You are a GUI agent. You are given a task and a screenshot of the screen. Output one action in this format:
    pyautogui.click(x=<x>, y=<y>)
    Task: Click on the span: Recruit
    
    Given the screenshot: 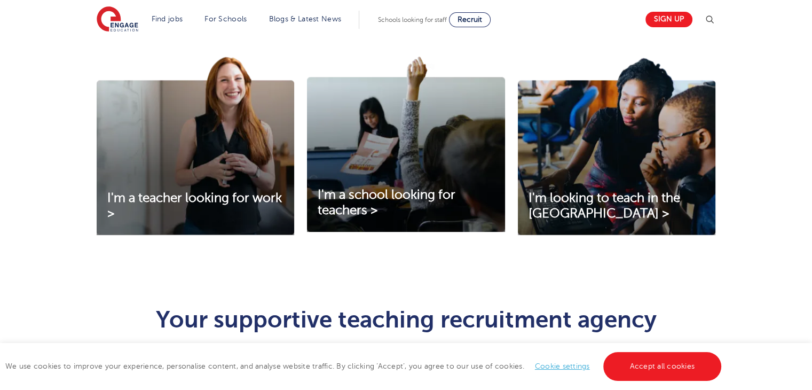 What is the action you would take?
    pyautogui.click(x=470, y=19)
    